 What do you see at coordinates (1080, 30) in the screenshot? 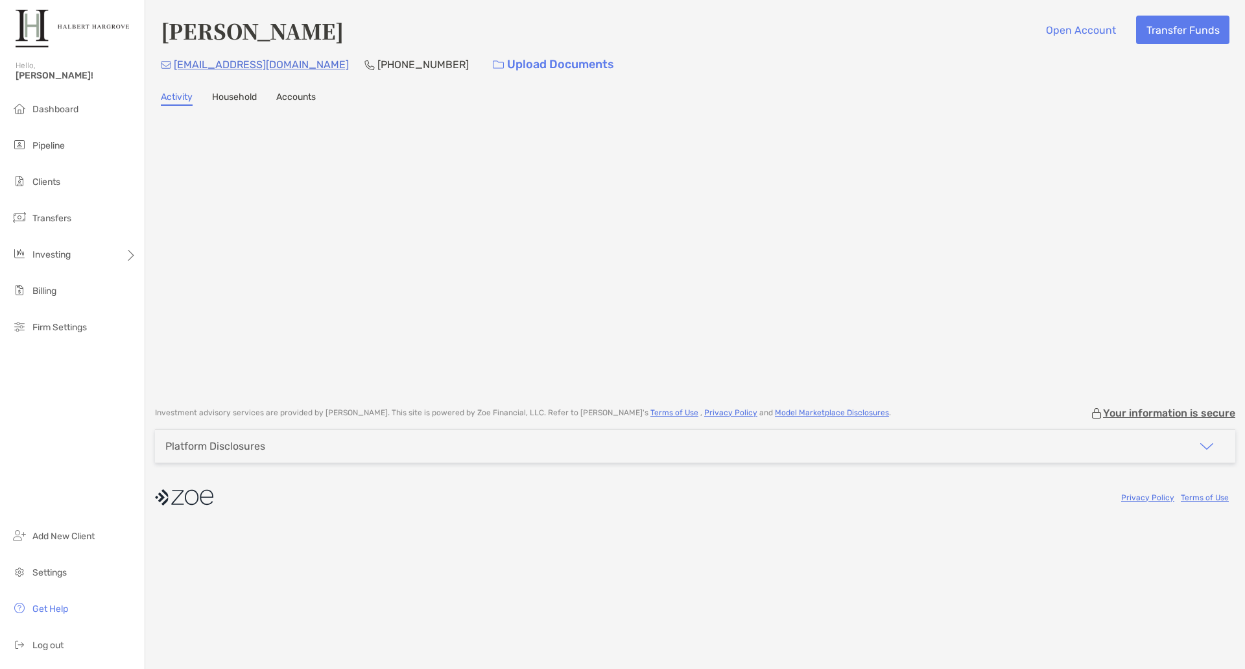
I see `button: Open Account` at bounding box center [1080, 30].